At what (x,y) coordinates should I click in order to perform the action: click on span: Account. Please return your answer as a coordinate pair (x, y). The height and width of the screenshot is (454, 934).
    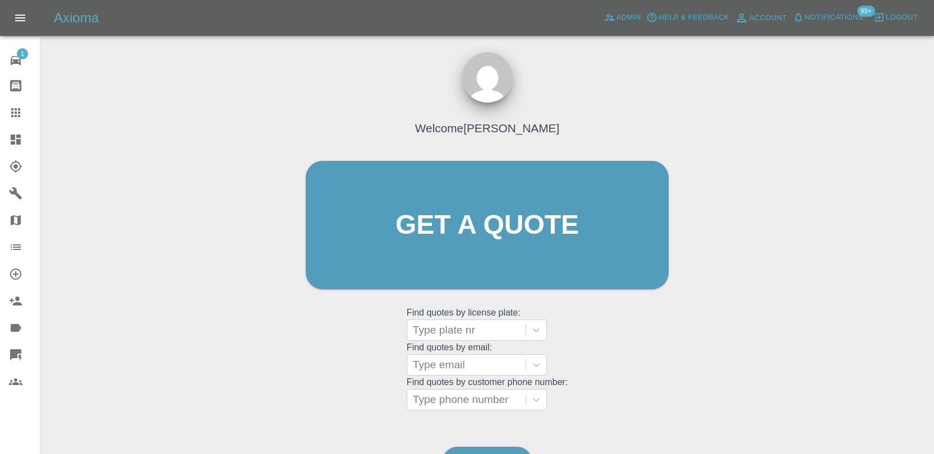
    Looking at the image, I should click on (768, 18).